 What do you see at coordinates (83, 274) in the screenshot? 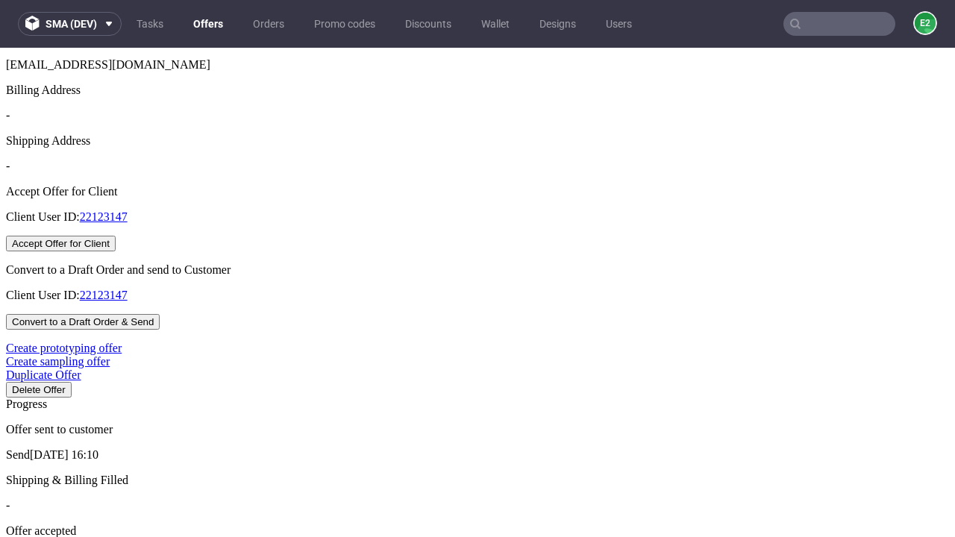
I see `input: Convert to a Draft Order & Send` at bounding box center [83, 274].